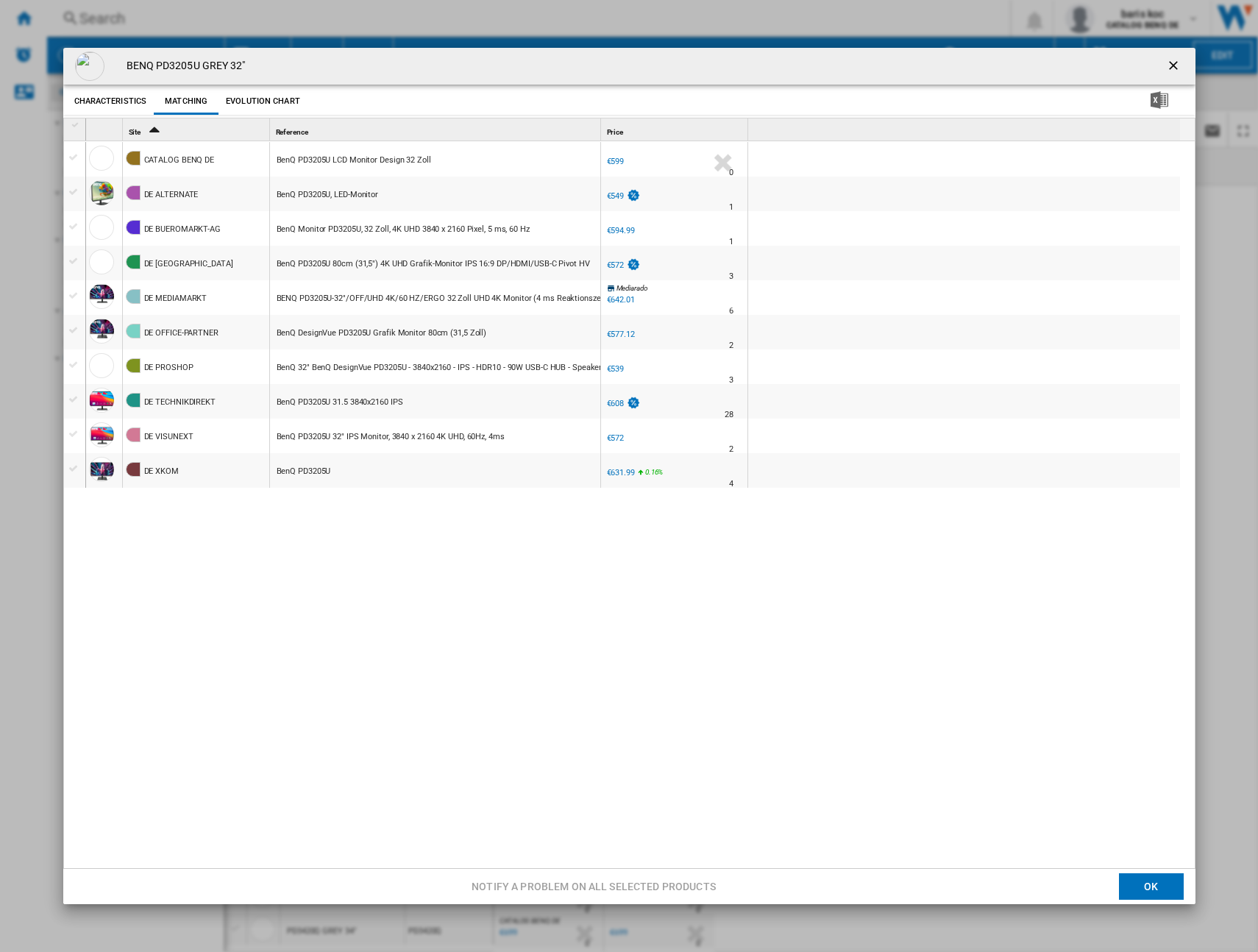  Describe the element at coordinates (328, 195) in the screenshot. I see `div: BenQ PD3205U, LED-Monitor` at that location.